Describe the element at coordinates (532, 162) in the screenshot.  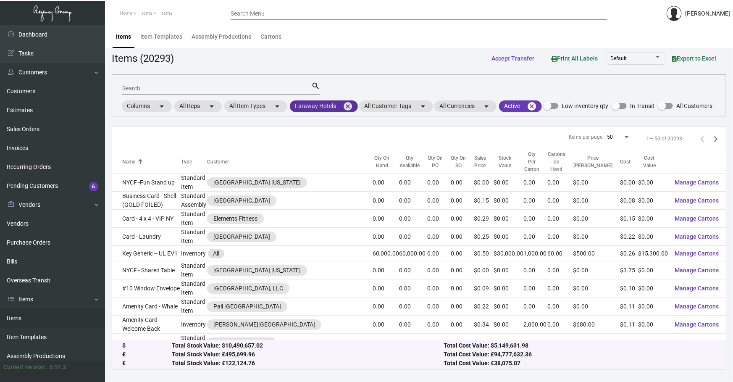
I see `div: Qty Per Carton` at that location.